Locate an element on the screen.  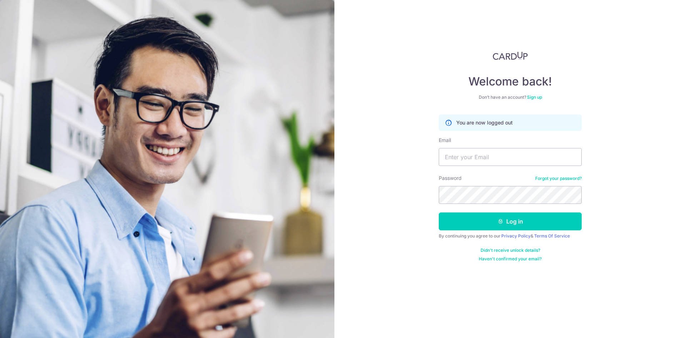
img: CardUp Logo is located at coordinates (511, 56).